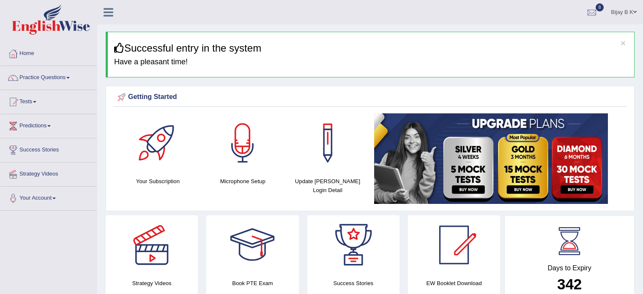  Describe the element at coordinates (252, 283) in the screenshot. I see `h4: Book PTE Exam` at that location.